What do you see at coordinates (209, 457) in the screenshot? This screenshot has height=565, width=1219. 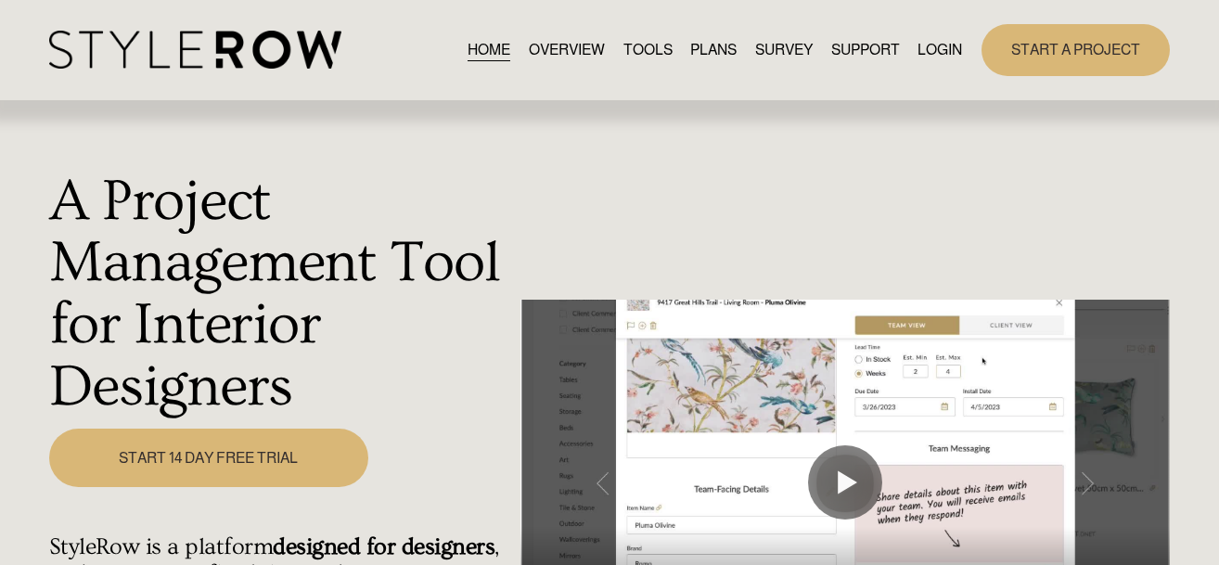 I see `a: START 14 DAY FREE TRIAL` at bounding box center [209, 457].